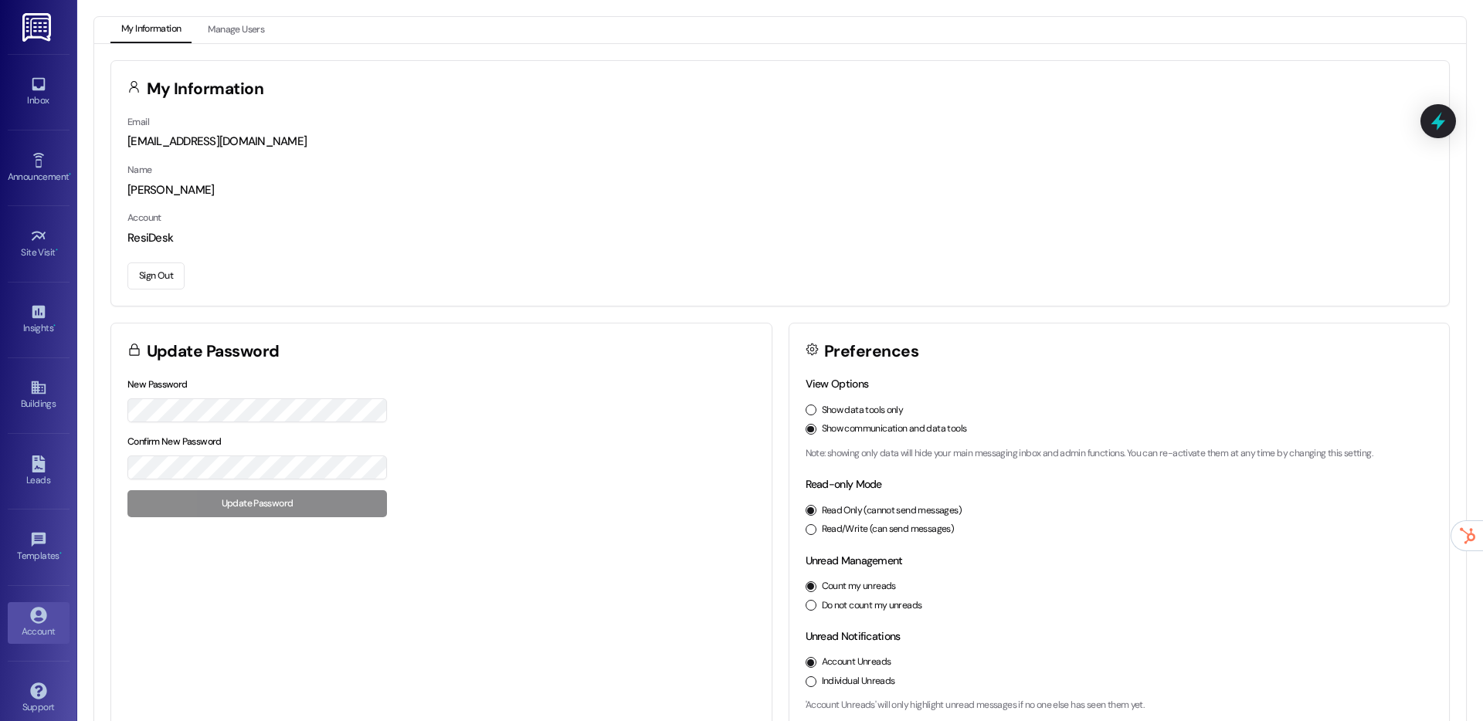 The width and height of the screenshot is (1483, 721). Describe the element at coordinates (39, 244) in the screenshot. I see `a: Site Visit •` at that location.